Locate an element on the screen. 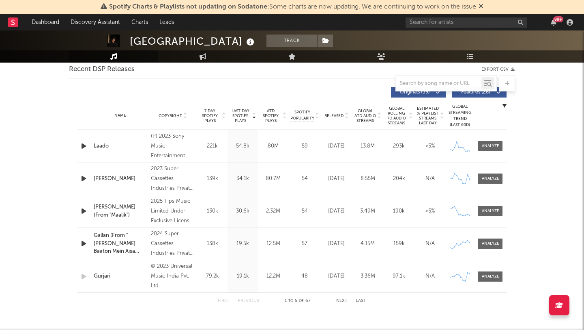 This screenshot has height=330, width=584. button: 99+ is located at coordinates (554, 22).